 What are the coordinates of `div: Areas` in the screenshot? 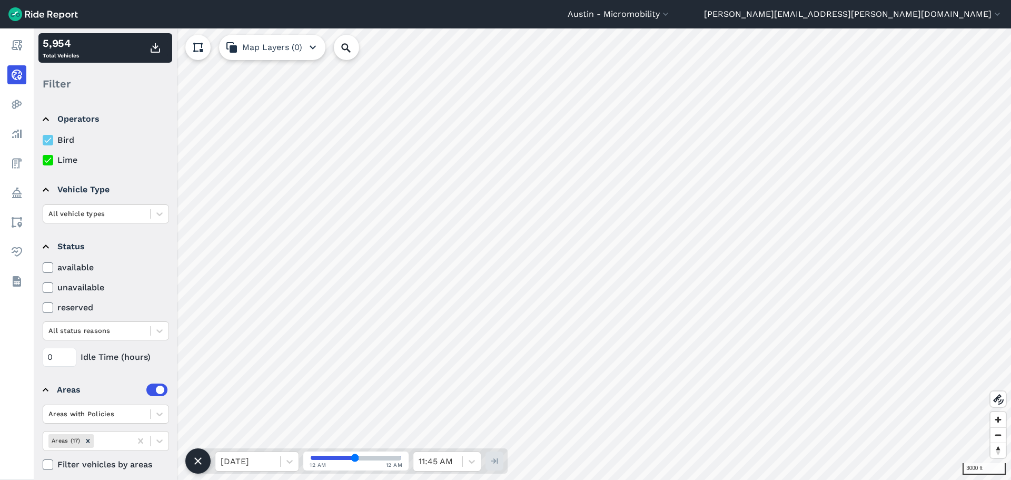 It's located at (112, 390).